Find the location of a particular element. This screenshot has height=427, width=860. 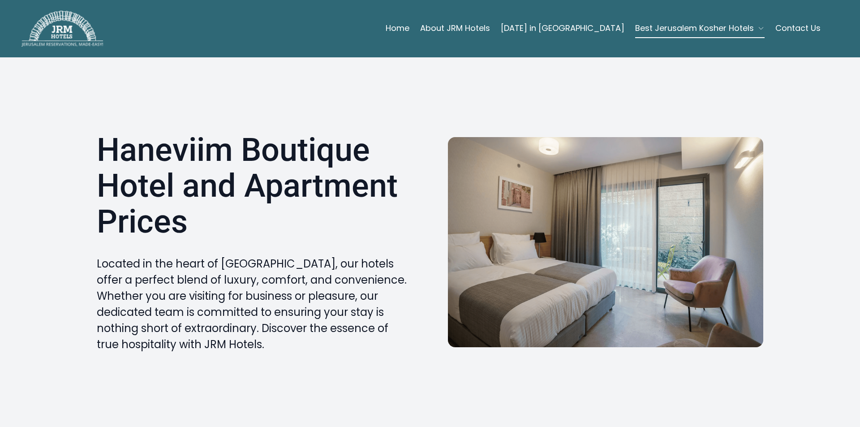

a: Home is located at coordinates (398, 28).